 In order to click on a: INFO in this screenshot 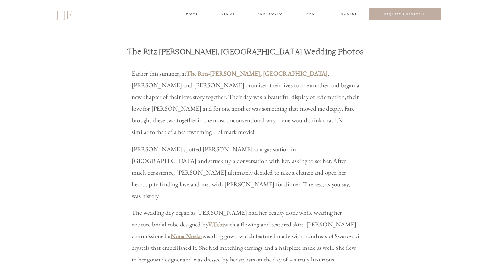, I will do `click(310, 14)`.